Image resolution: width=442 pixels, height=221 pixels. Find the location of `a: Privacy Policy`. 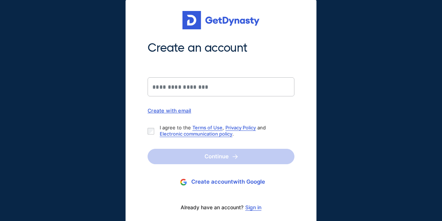

a: Privacy Policy is located at coordinates (240, 128).